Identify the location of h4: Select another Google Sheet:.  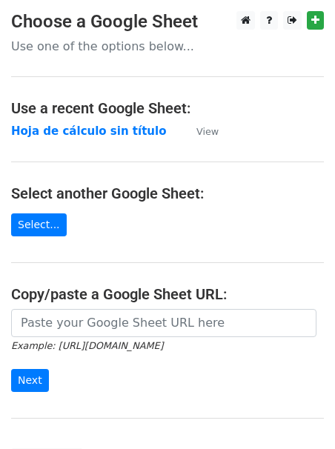
(167, 193).